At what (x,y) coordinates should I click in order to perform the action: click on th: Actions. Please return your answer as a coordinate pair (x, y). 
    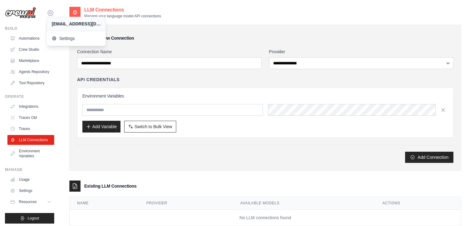
    Looking at the image, I should click on (418, 203).